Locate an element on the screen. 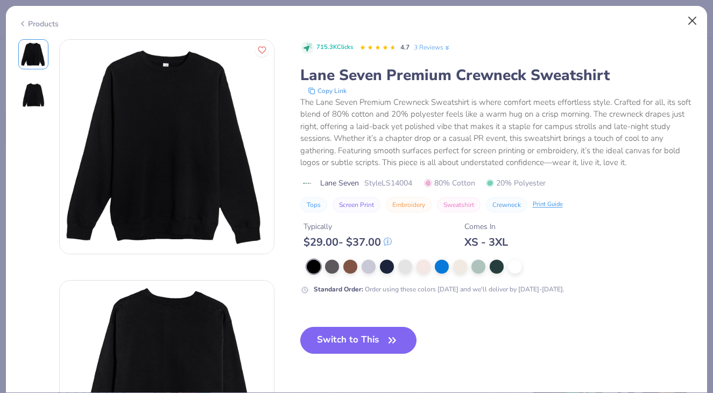  button: Crewneck is located at coordinates (506, 205).